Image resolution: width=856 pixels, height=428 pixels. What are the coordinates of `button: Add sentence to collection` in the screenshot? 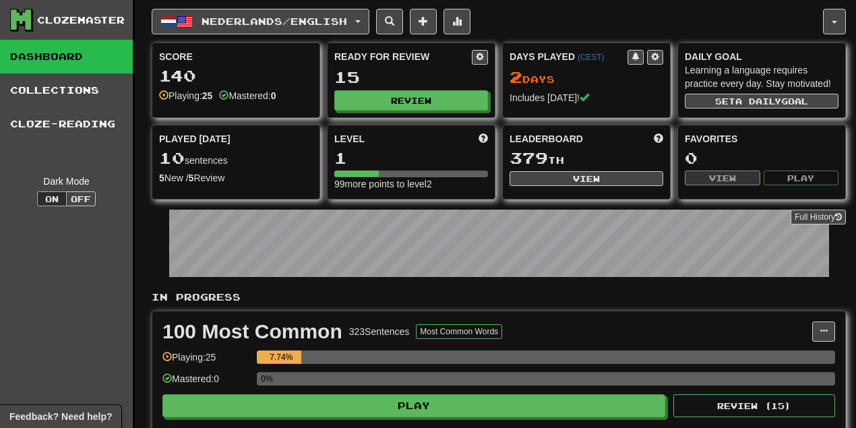 It's located at (423, 22).